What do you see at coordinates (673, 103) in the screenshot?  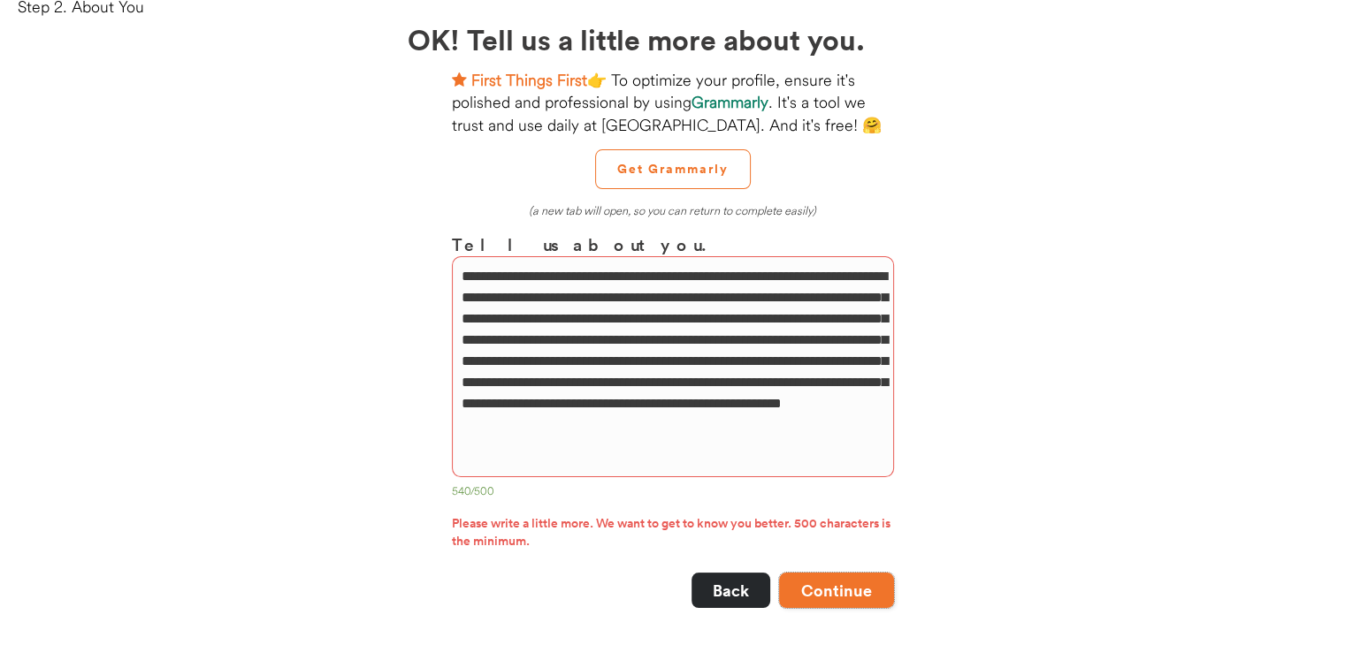 I see `div: 👉 To optimize your profile, ensure it's polished and professional by using . It's a tool we trust...` at bounding box center [673, 103].